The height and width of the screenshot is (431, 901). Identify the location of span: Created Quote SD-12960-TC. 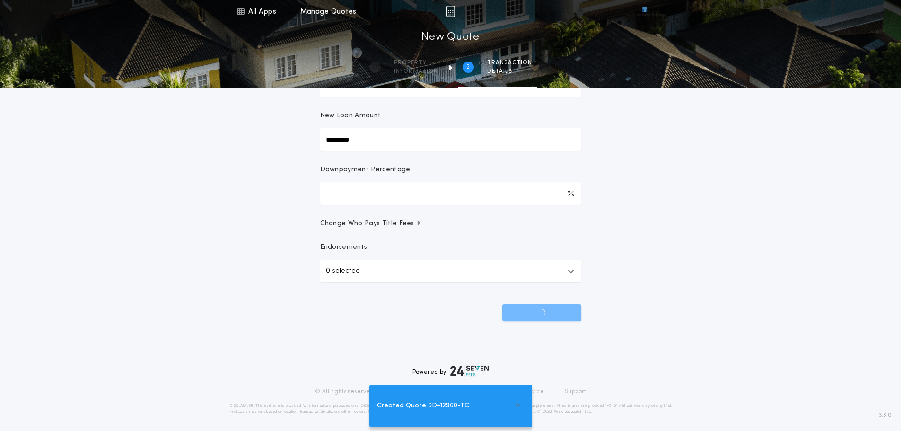
(423, 406).